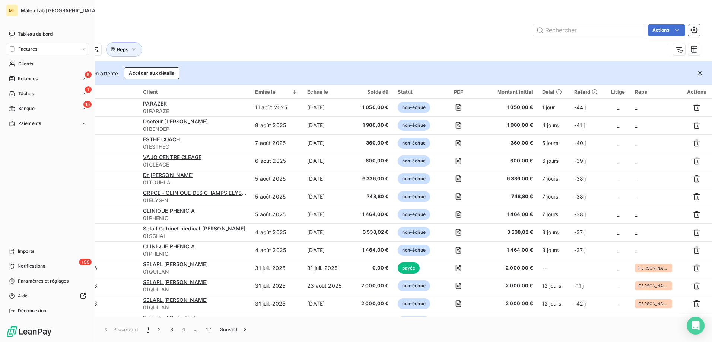 This screenshot has width=712, height=342. Describe the element at coordinates (170, 318) in the screenshot. I see `span: Esthetical Paris Etoile` at that location.